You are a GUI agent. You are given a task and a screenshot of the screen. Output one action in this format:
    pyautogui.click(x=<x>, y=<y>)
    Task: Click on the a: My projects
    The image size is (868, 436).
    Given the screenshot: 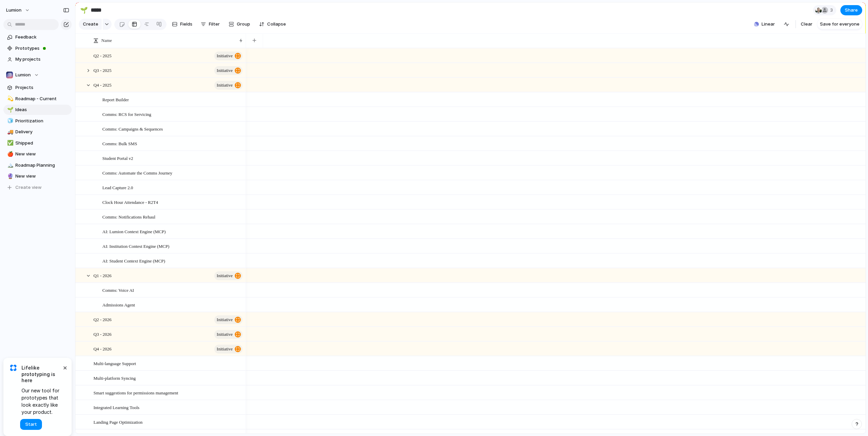 What is the action you would take?
    pyautogui.click(x=38, y=59)
    